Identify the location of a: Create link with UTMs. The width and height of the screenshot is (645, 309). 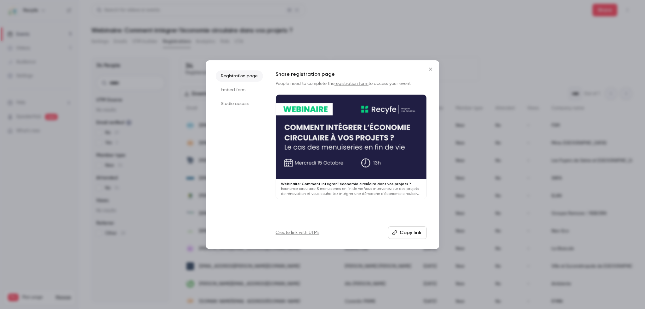
(297, 233).